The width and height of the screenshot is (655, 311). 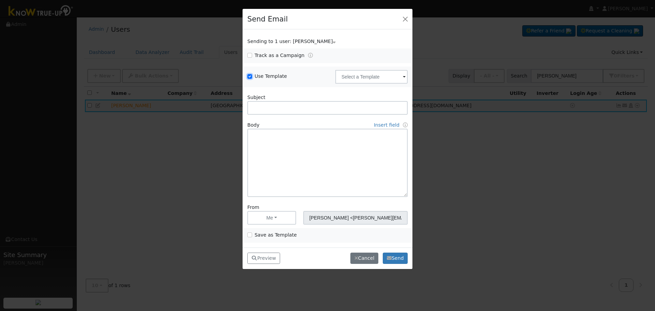 What do you see at coordinates (254, 125) in the screenshot?
I see `label: Body` at bounding box center [254, 125].